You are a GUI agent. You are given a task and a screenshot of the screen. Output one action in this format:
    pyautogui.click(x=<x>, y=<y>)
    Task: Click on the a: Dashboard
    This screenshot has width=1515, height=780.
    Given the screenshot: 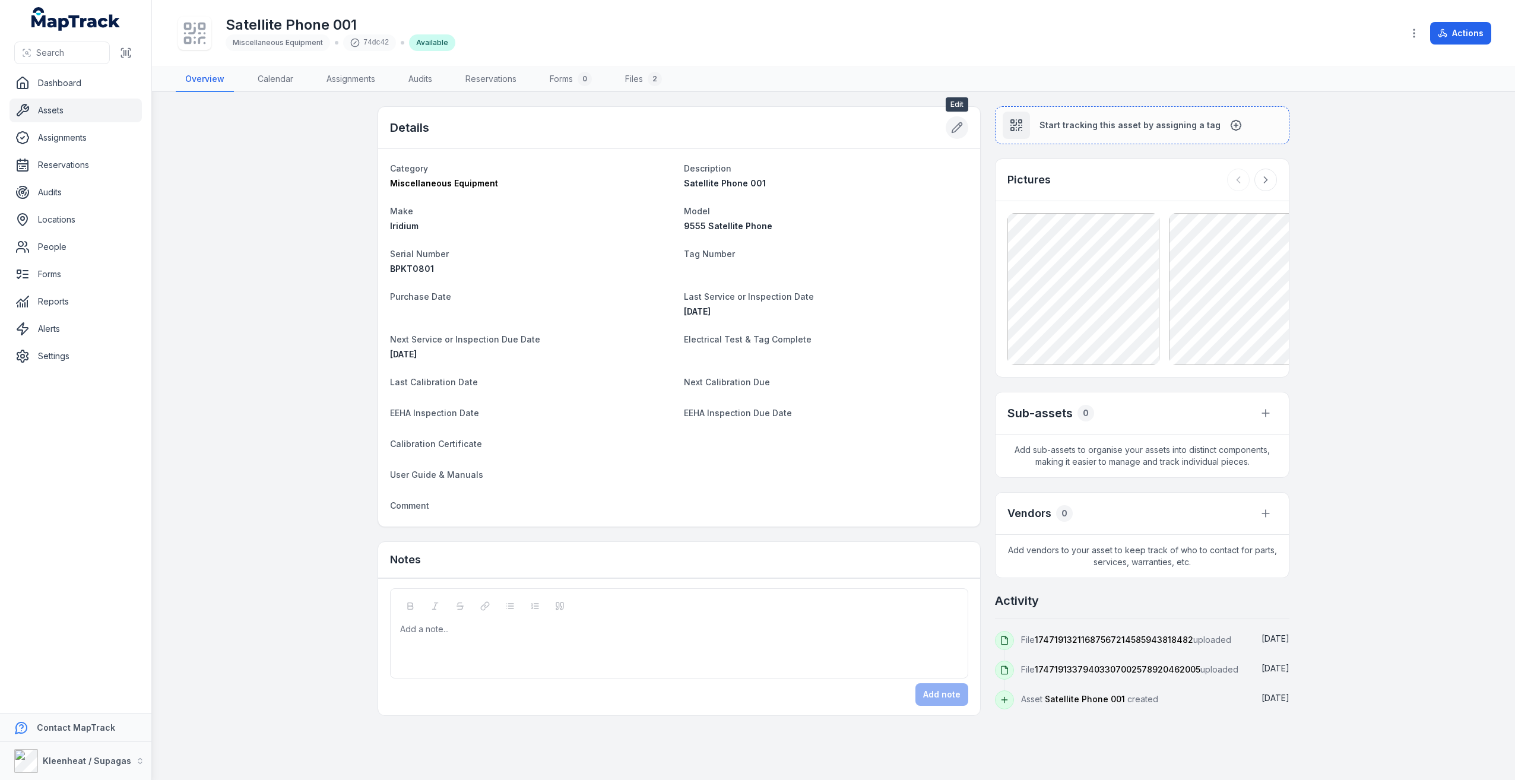 What is the action you would take?
    pyautogui.click(x=75, y=83)
    